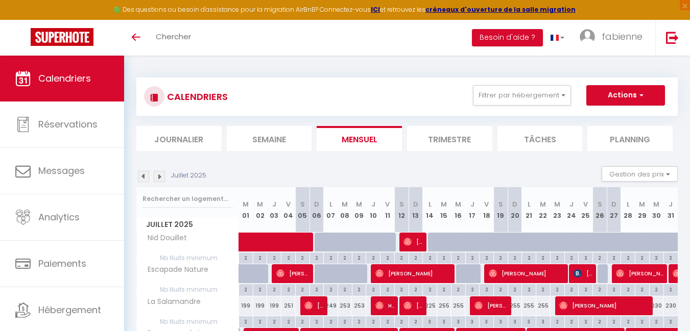 The image size is (690, 331). Describe the element at coordinates (586, 210) in the screenshot. I see `th: 25` at that location.